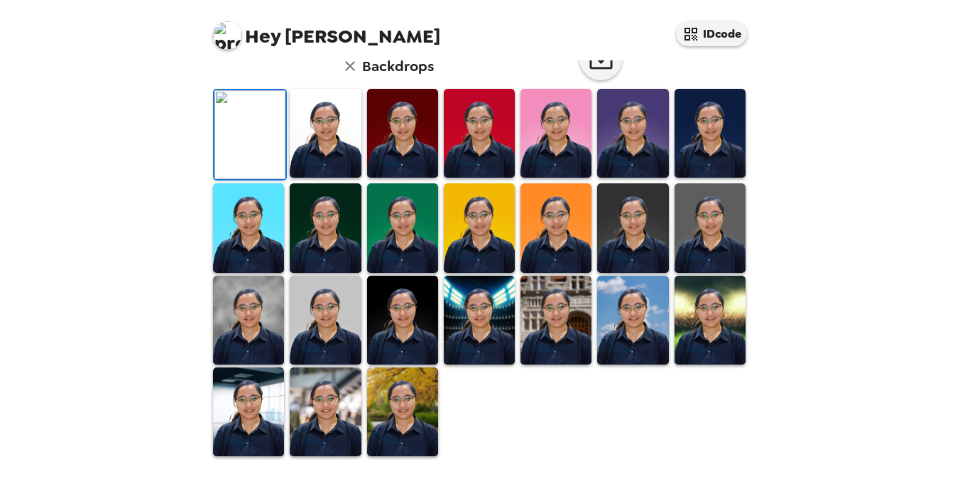 The image size is (960, 479). What do you see at coordinates (227, 36) in the screenshot?
I see `img: profile pic` at bounding box center [227, 36].